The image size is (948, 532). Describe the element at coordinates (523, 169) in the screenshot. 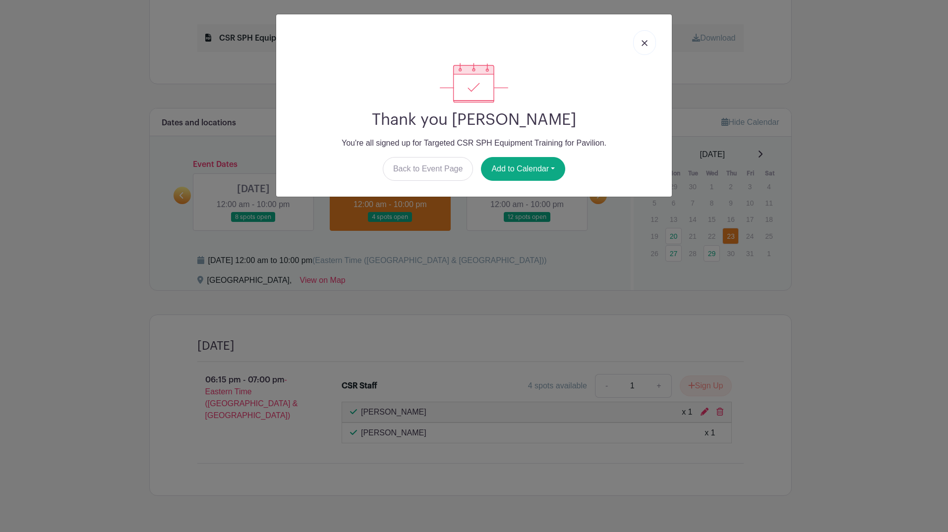

I see `button: Add to Calendar` at that location.